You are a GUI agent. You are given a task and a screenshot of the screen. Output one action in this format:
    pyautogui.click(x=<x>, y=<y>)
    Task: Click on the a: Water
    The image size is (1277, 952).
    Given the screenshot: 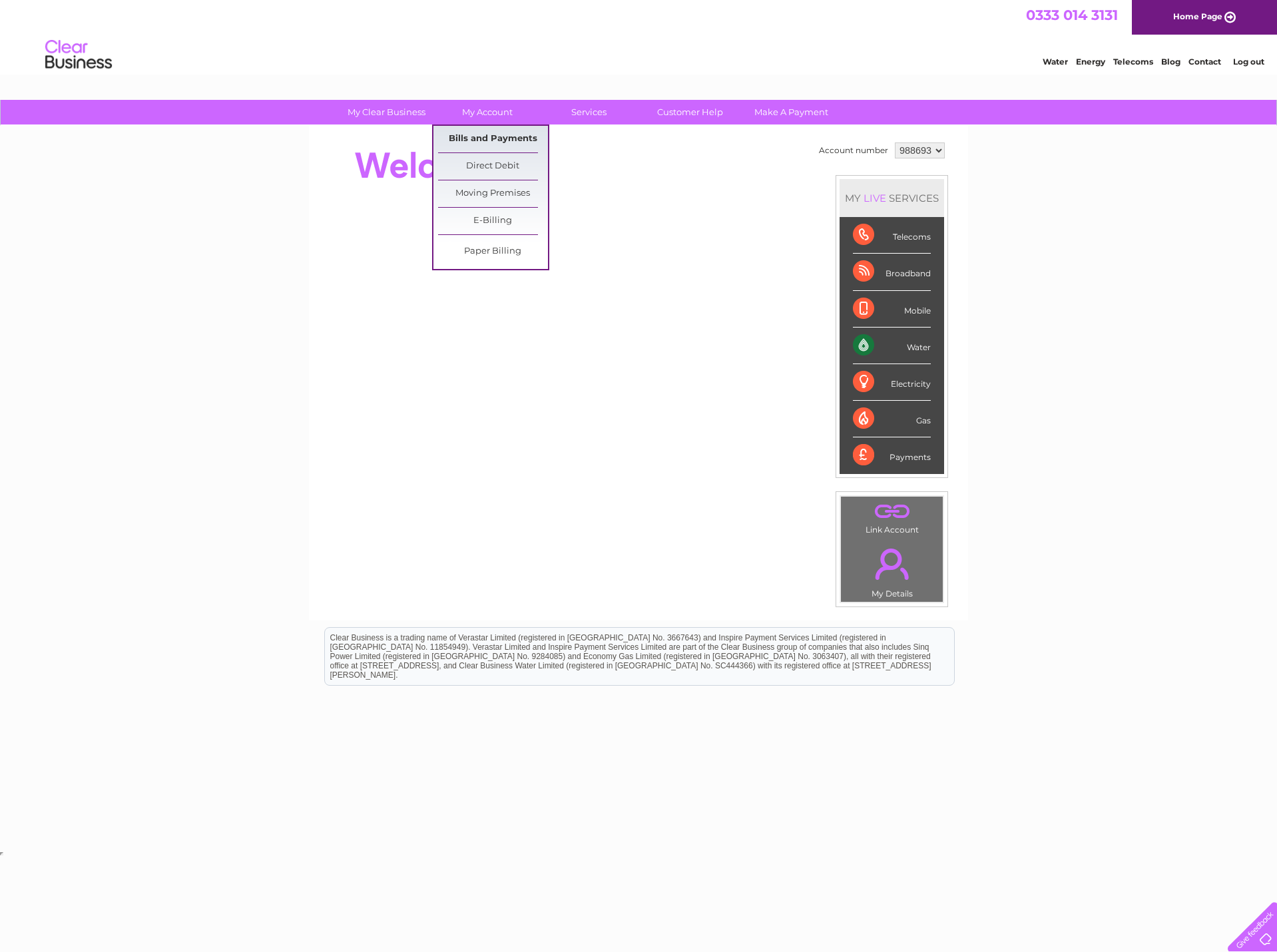 What is the action you would take?
    pyautogui.click(x=1055, y=61)
    